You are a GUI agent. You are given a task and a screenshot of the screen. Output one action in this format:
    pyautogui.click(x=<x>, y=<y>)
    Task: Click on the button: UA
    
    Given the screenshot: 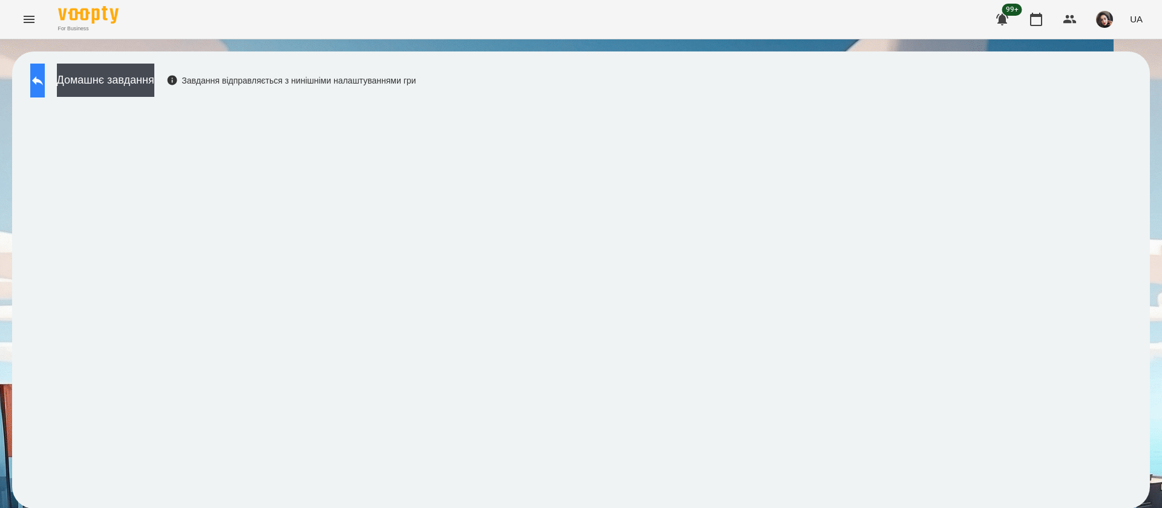 What is the action you would take?
    pyautogui.click(x=1136, y=19)
    